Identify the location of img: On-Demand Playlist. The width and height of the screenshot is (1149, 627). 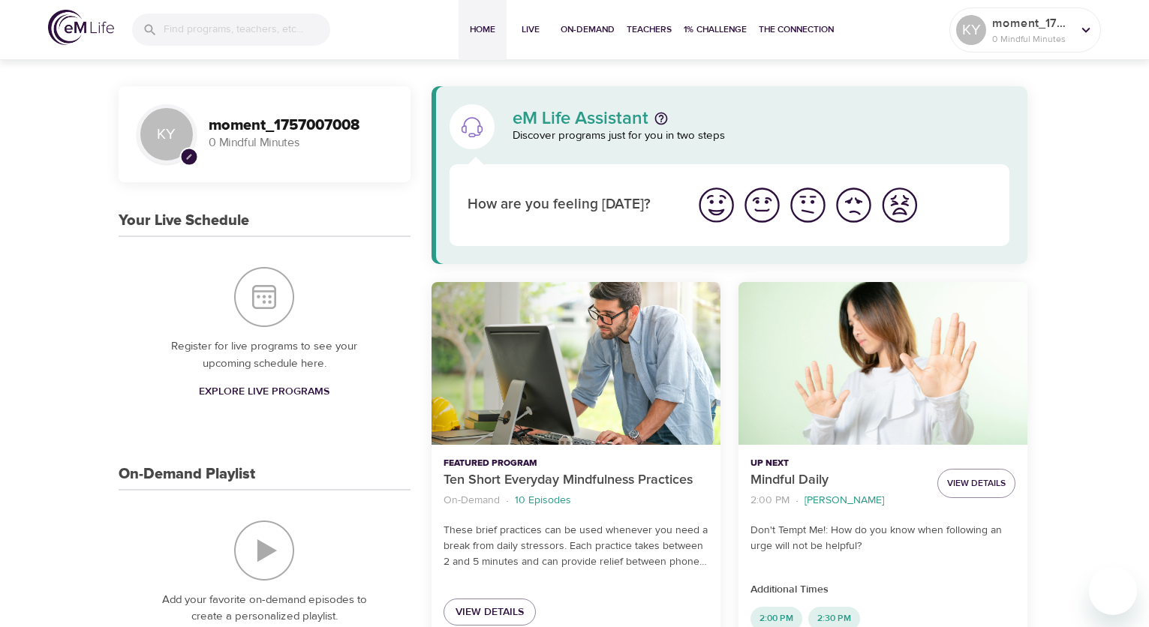
(264, 551).